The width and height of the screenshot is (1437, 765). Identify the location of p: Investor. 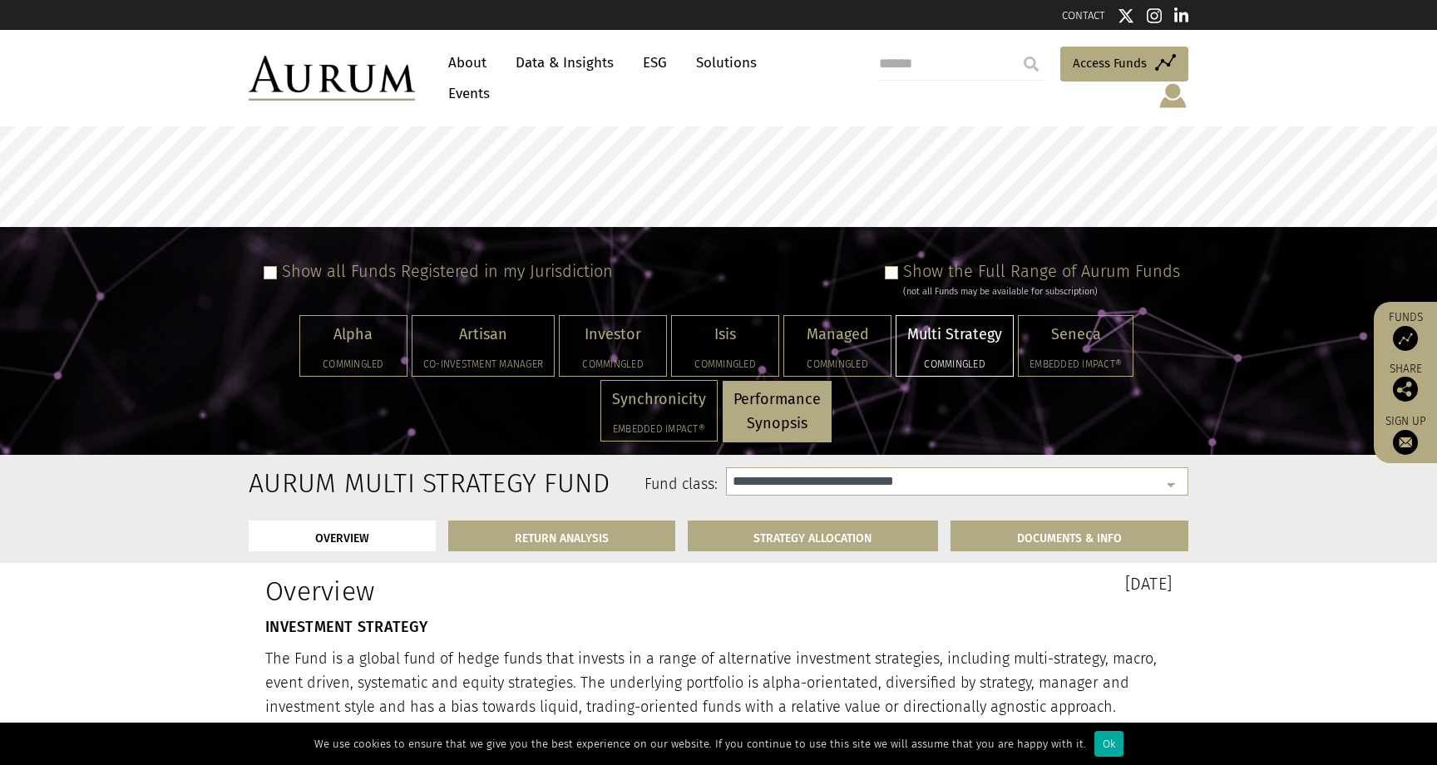
(613, 334).